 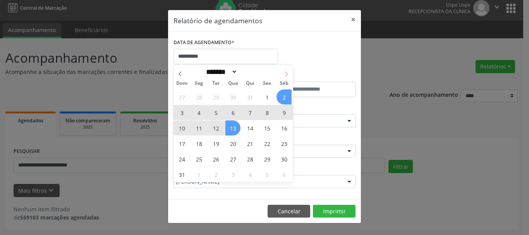 What do you see at coordinates (182, 143) in the screenshot?
I see `span: Agosto 17, 2025` at bounding box center [182, 143].